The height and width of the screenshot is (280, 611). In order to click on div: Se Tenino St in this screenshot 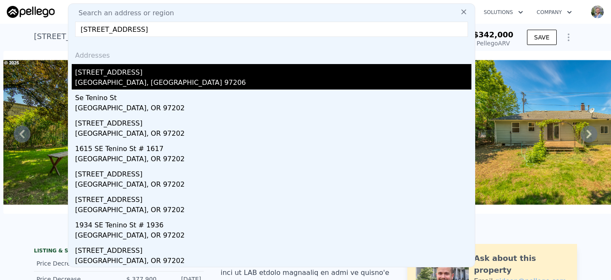, I will do `click(273, 96)`.